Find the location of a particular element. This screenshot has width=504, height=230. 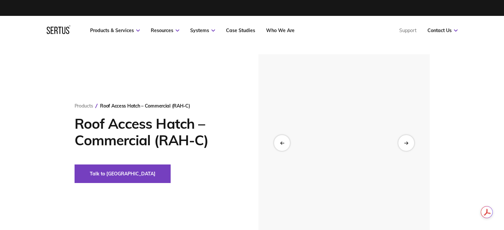

a: Contact Us is located at coordinates (442, 30).